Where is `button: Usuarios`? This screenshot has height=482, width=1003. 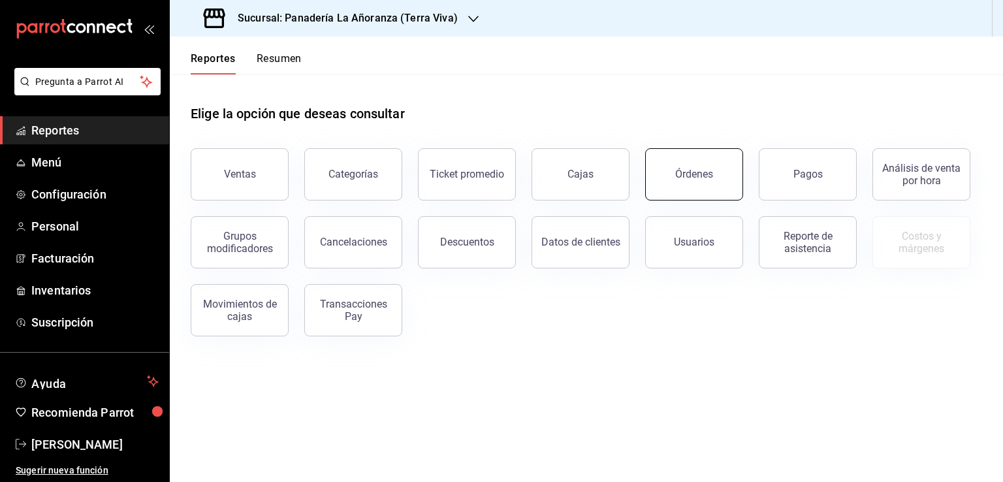 button: Usuarios is located at coordinates (694, 242).